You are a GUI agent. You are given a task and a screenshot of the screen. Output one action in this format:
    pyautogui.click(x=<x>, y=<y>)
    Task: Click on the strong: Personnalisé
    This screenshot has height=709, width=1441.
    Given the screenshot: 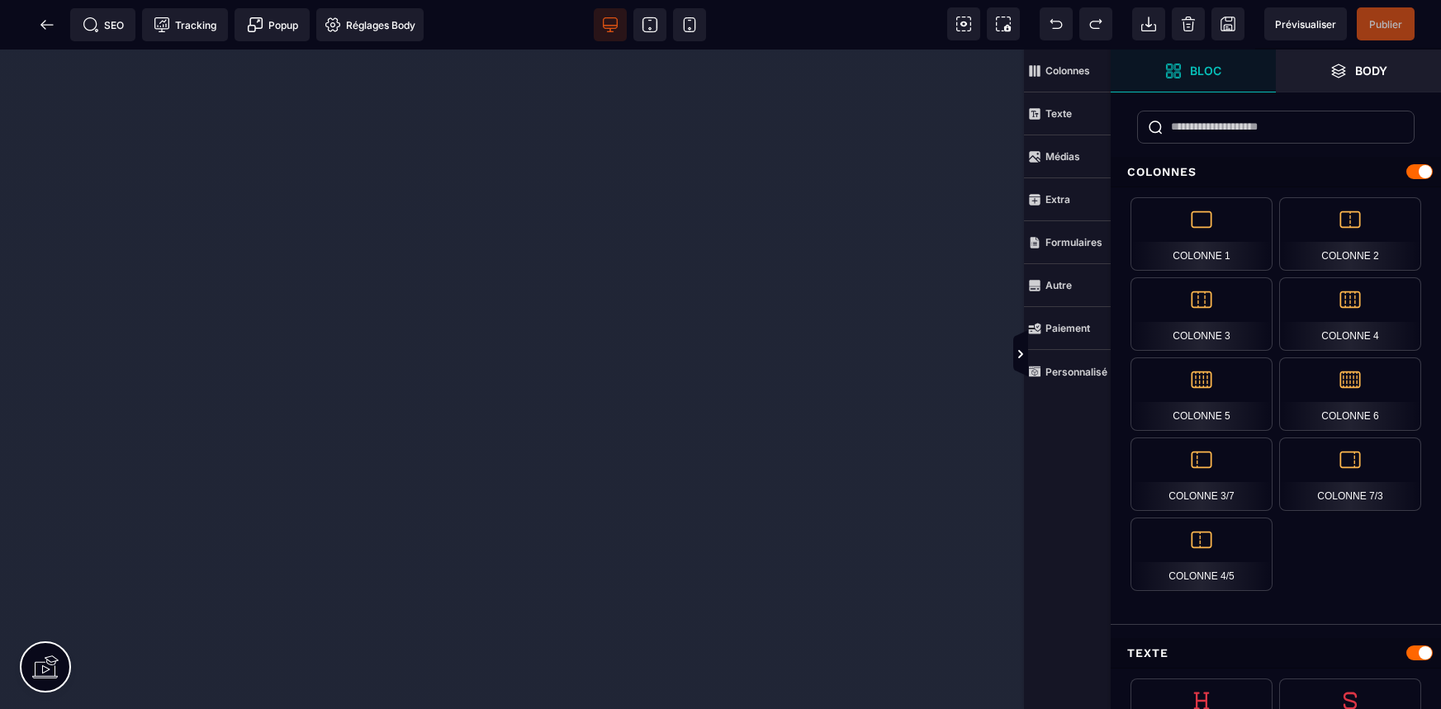 What is the action you would take?
    pyautogui.click(x=1076, y=372)
    